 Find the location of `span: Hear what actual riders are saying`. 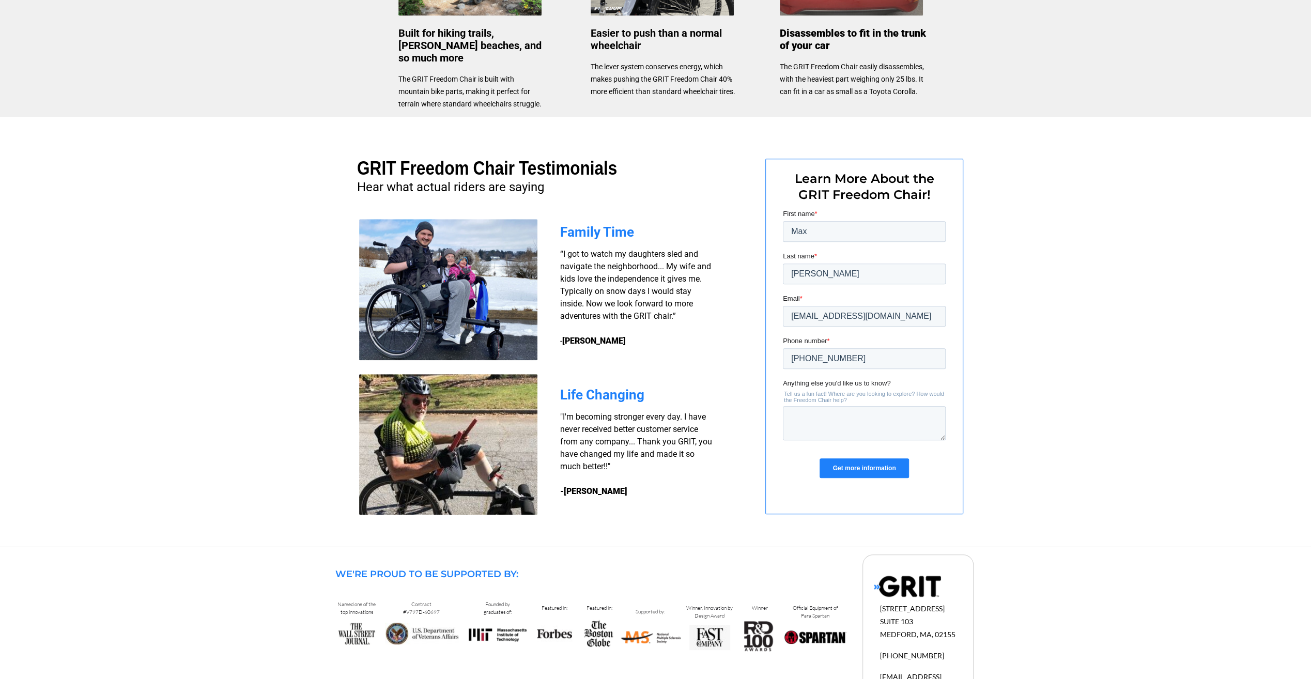

span: Hear what actual riders are saying is located at coordinates (451, 187).